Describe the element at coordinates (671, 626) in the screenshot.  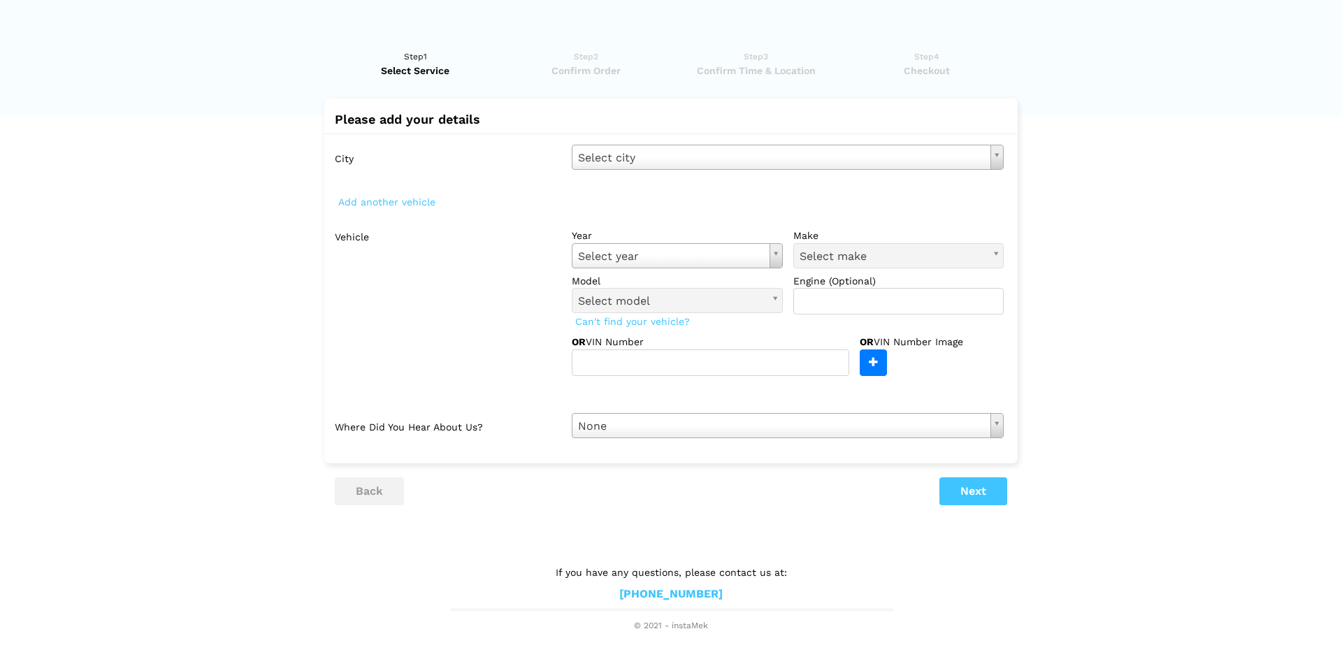
I see `span: © 2021 - instaMek` at that location.